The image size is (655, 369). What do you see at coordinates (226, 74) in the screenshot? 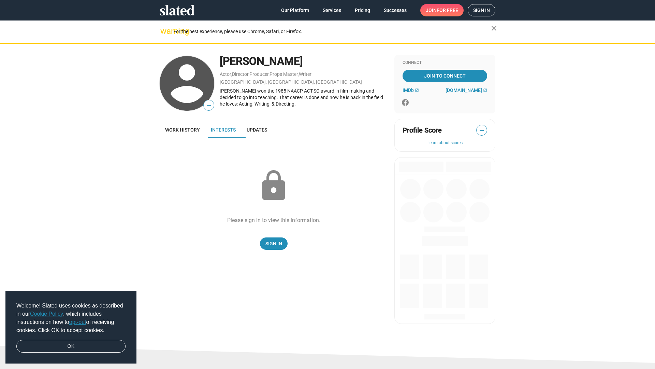
I see `a: Actor` at bounding box center [226, 74].